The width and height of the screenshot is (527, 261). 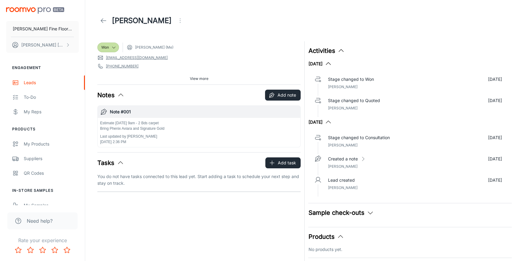 What do you see at coordinates (326, 51) in the screenshot?
I see `button: Activities` at bounding box center [326, 51].